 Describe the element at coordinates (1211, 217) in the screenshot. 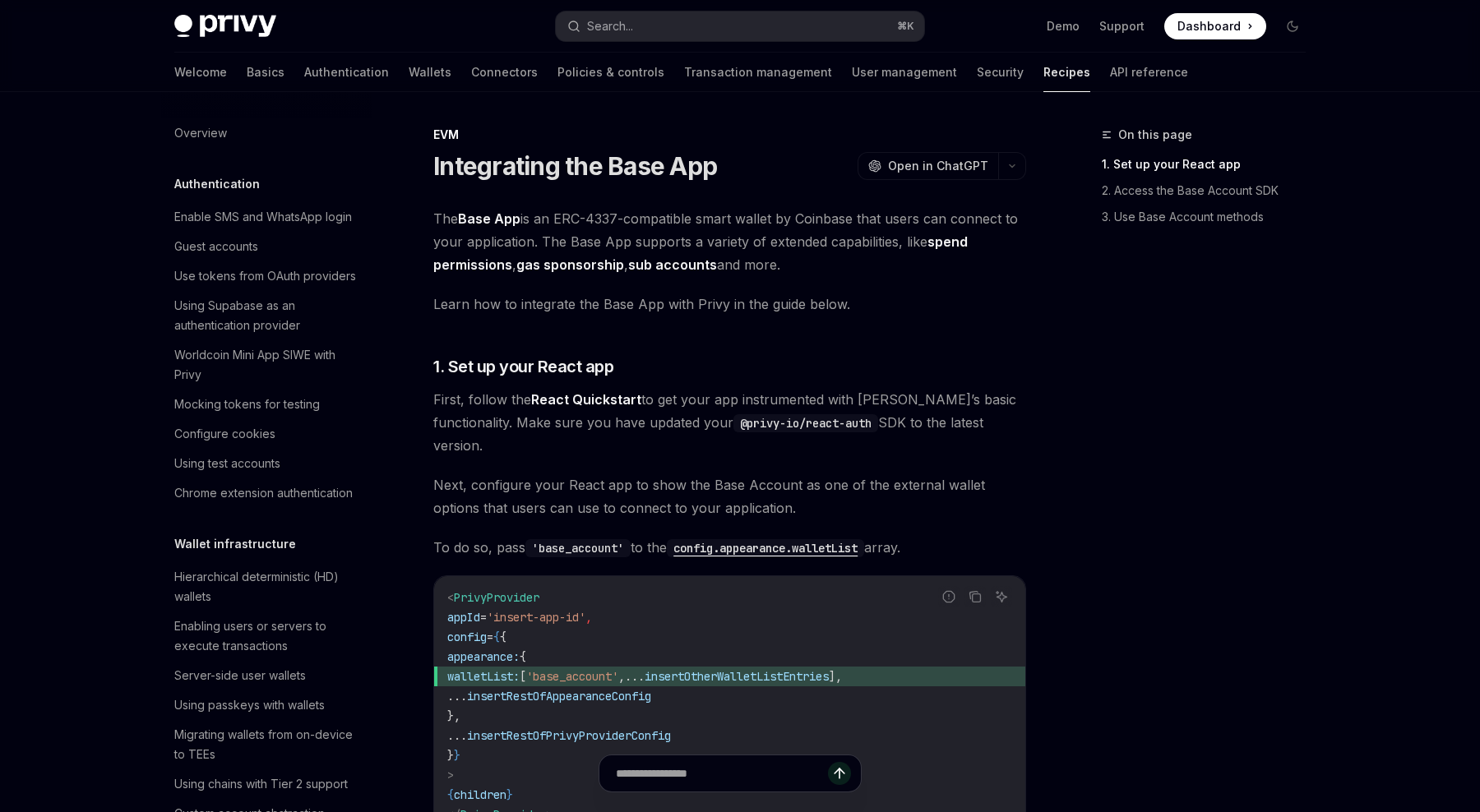

I see `a: 3. Use Base Account methods` at that location.